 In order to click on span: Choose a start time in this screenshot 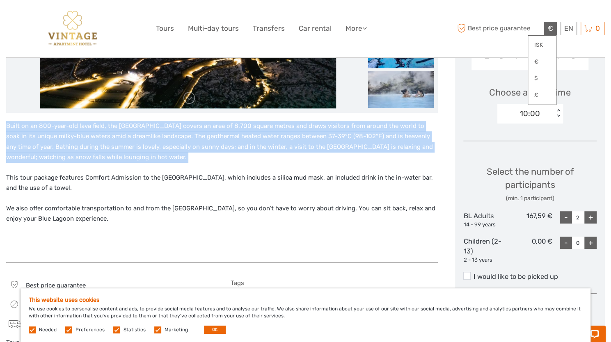, I will do `click(530, 92)`.